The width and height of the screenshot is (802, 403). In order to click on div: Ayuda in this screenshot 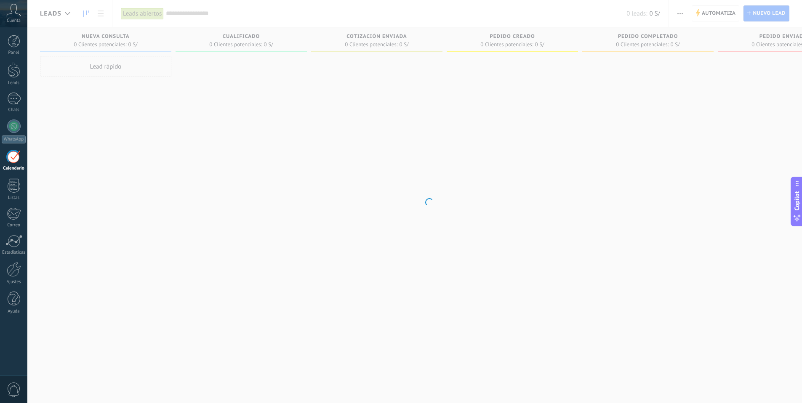, I will do `click(14, 312)`.